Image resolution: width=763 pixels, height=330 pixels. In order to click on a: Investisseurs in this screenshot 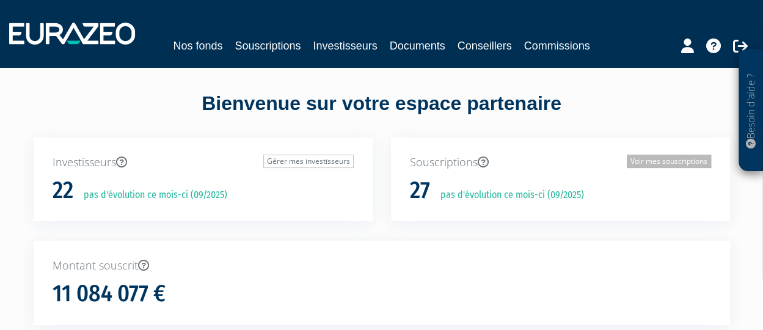, I will do `click(345, 46)`.